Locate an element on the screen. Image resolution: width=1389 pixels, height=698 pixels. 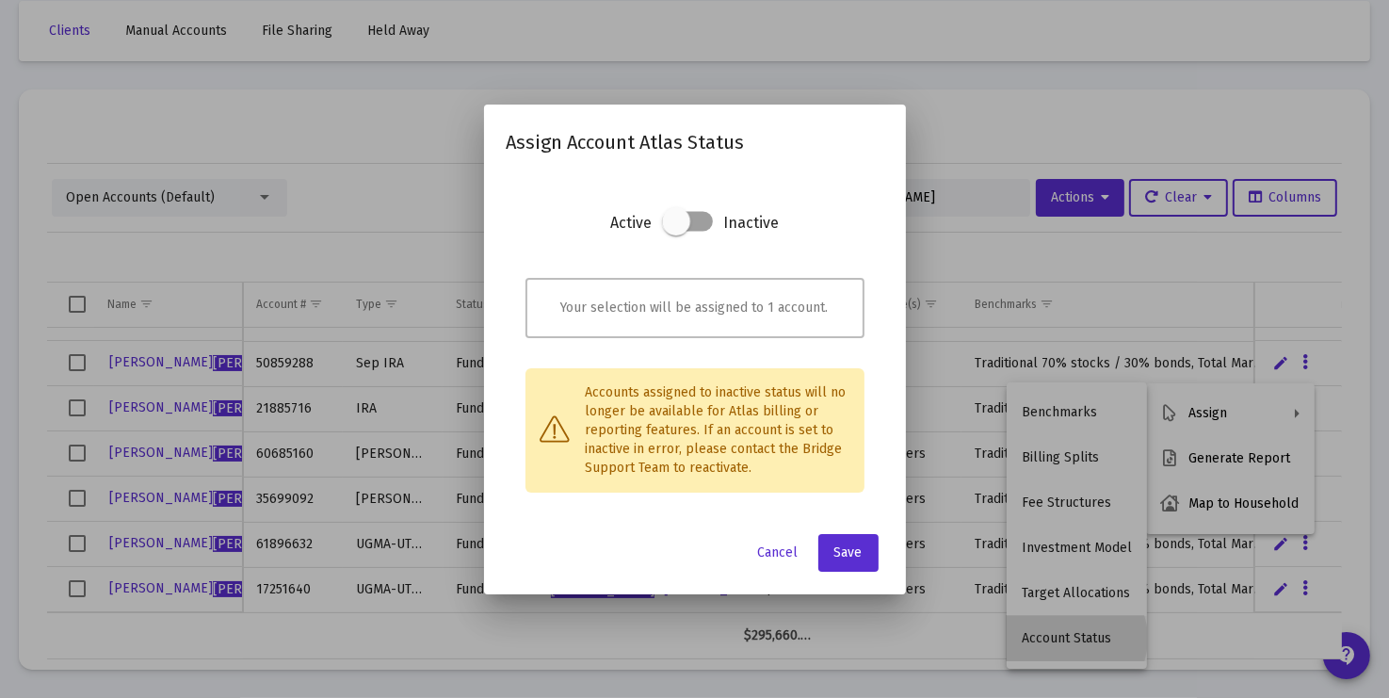
span: Cancel is located at coordinates (778, 552).